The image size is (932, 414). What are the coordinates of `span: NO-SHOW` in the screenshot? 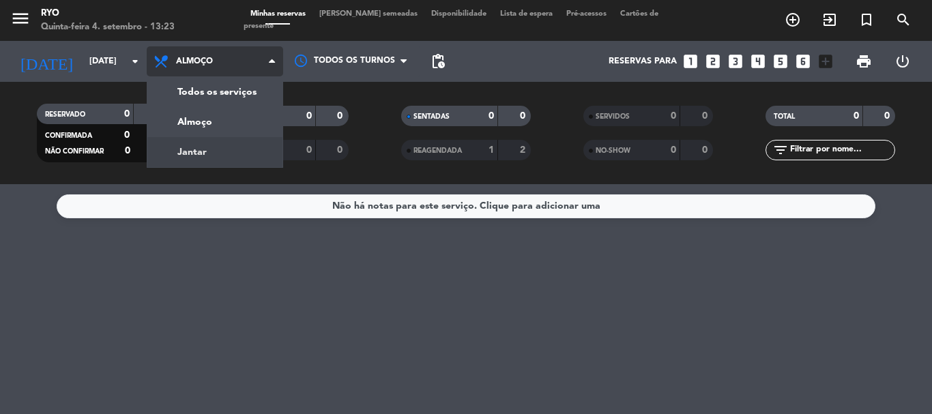 It's located at (612, 151).